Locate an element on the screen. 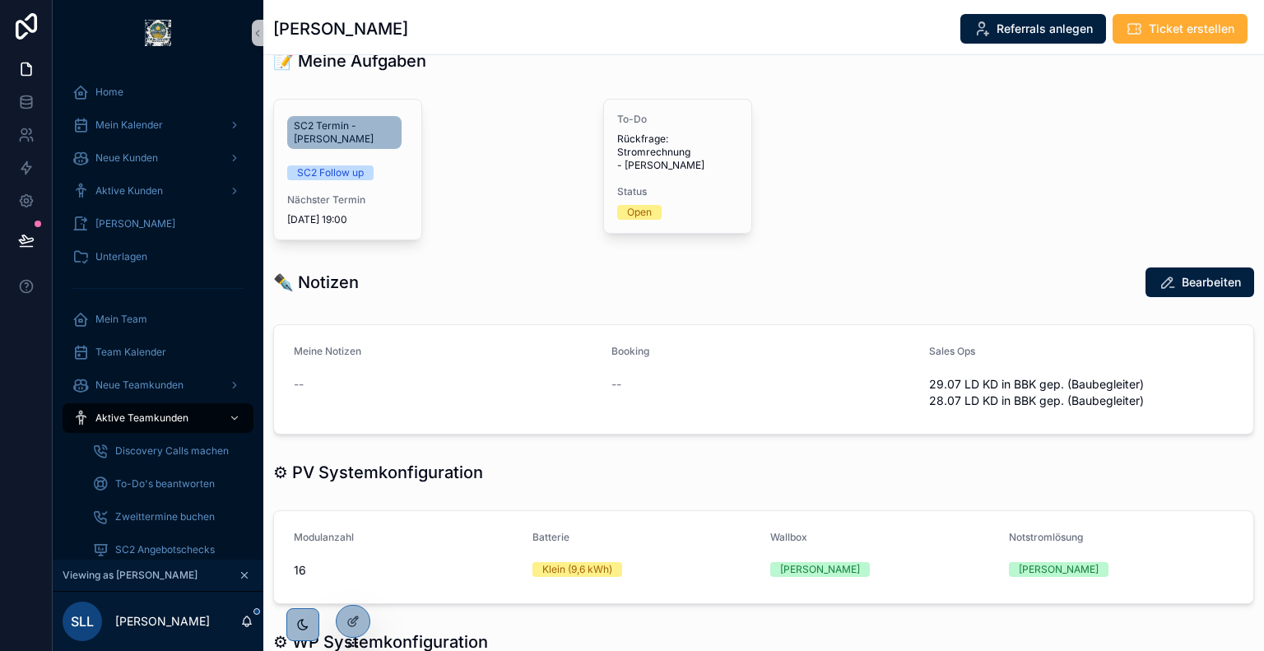 This screenshot has height=651, width=1264. a: Neue Kunden is located at coordinates (158, 158).